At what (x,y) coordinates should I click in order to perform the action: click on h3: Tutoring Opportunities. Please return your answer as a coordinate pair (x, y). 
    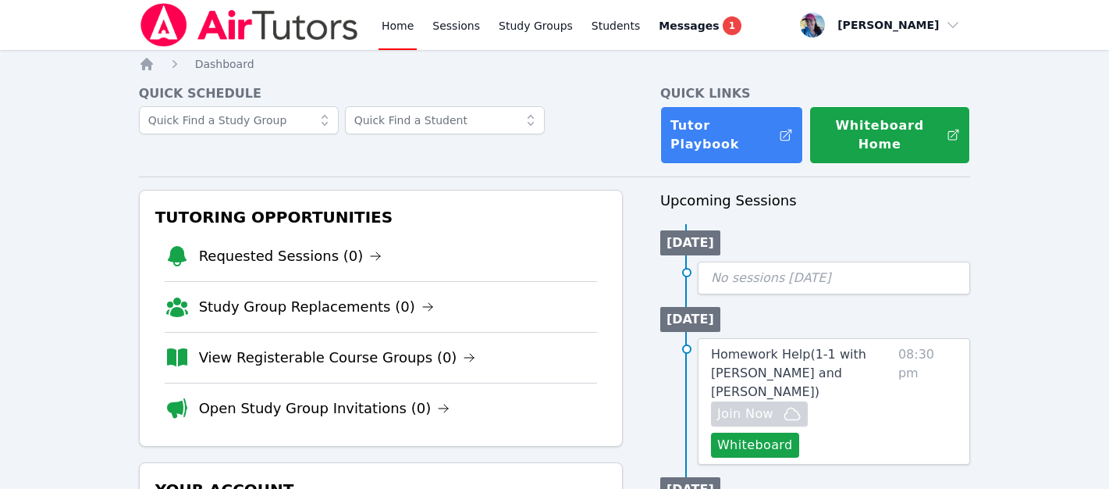
    Looking at the image, I should click on (381, 217).